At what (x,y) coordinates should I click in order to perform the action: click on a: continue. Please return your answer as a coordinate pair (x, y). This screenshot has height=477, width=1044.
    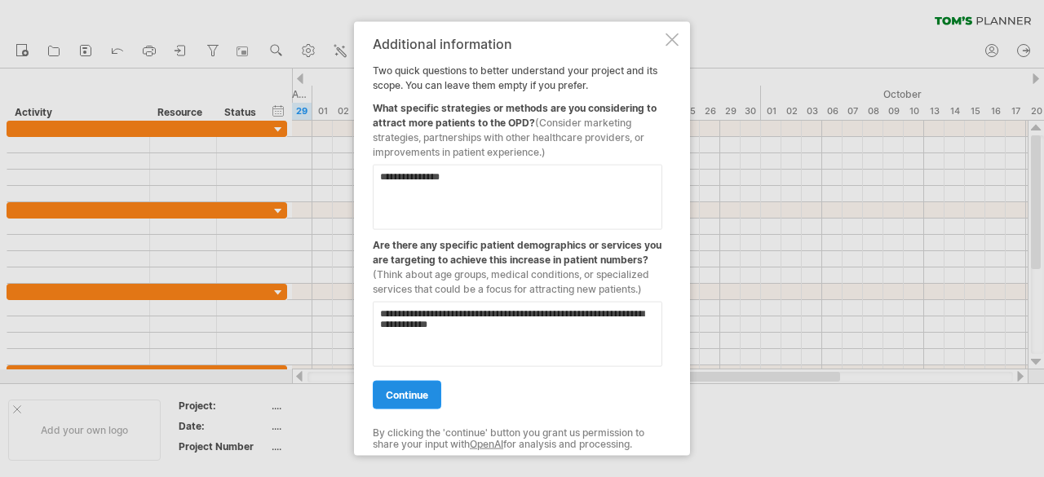
    Looking at the image, I should click on (407, 394).